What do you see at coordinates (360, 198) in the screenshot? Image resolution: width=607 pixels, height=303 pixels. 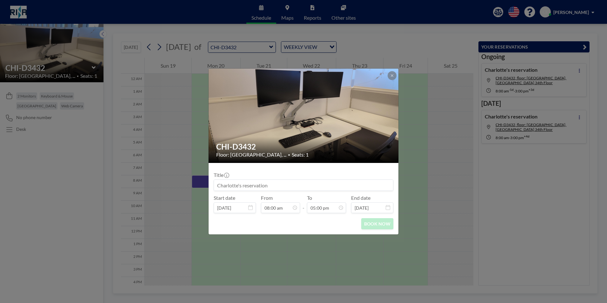 I see `label: End date` at bounding box center [360, 198].